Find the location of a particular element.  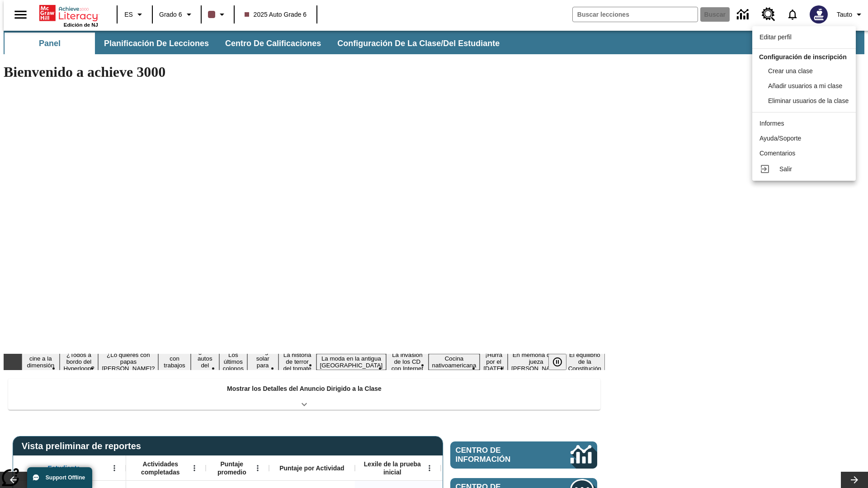

span: Ayuda/Soporte is located at coordinates (781, 138).